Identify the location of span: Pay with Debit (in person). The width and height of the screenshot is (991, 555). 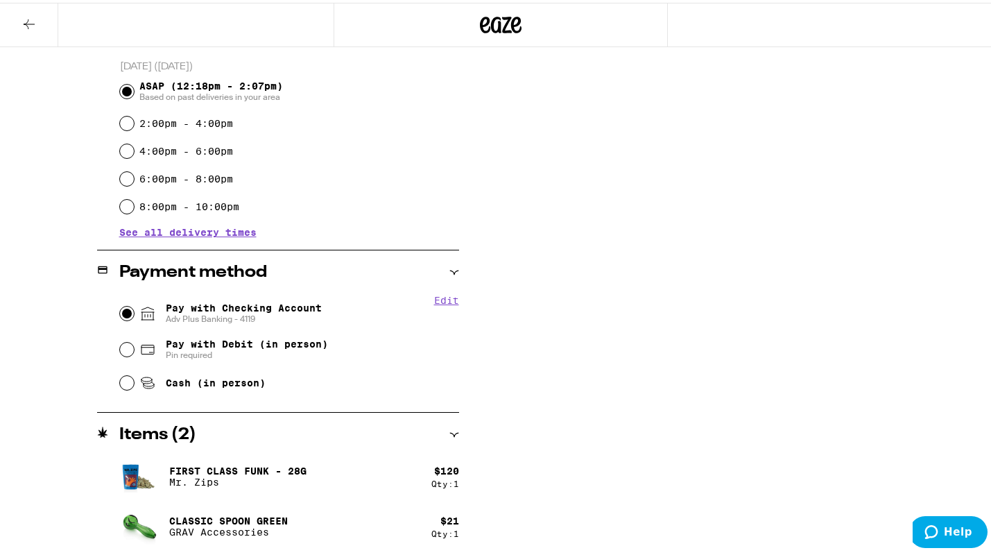
(247, 341).